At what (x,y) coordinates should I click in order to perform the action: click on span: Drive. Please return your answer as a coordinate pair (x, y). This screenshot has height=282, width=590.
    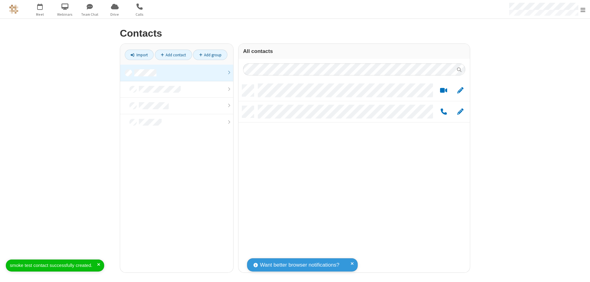
    Looking at the image, I should click on (115, 14).